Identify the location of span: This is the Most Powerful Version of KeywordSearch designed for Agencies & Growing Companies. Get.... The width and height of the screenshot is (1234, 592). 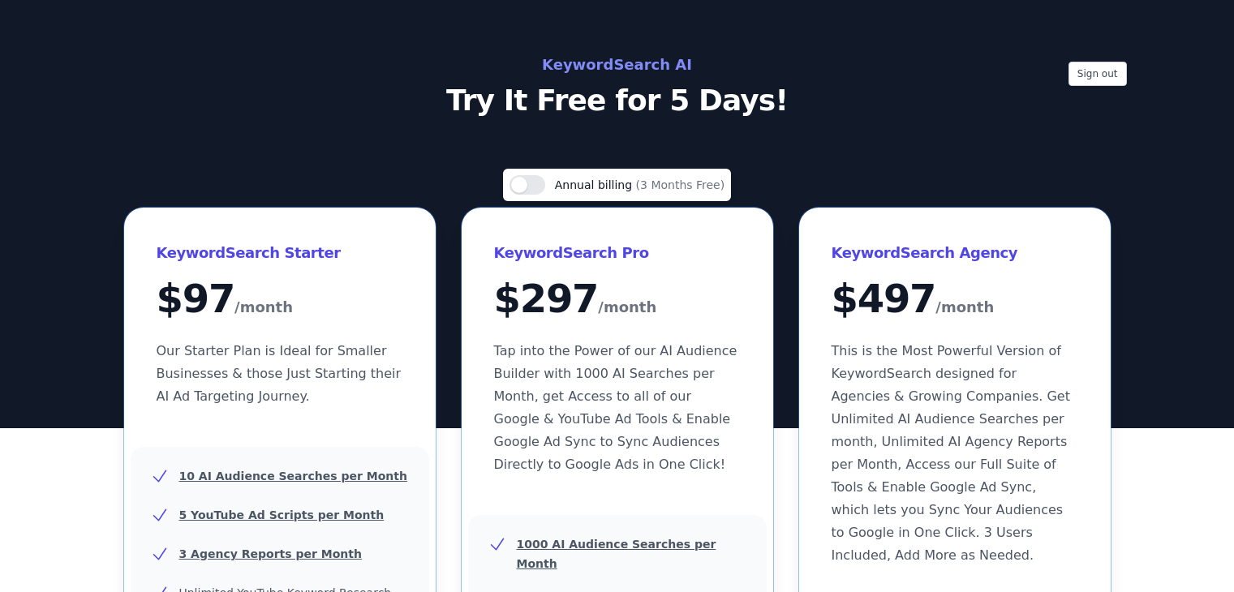
(951, 453).